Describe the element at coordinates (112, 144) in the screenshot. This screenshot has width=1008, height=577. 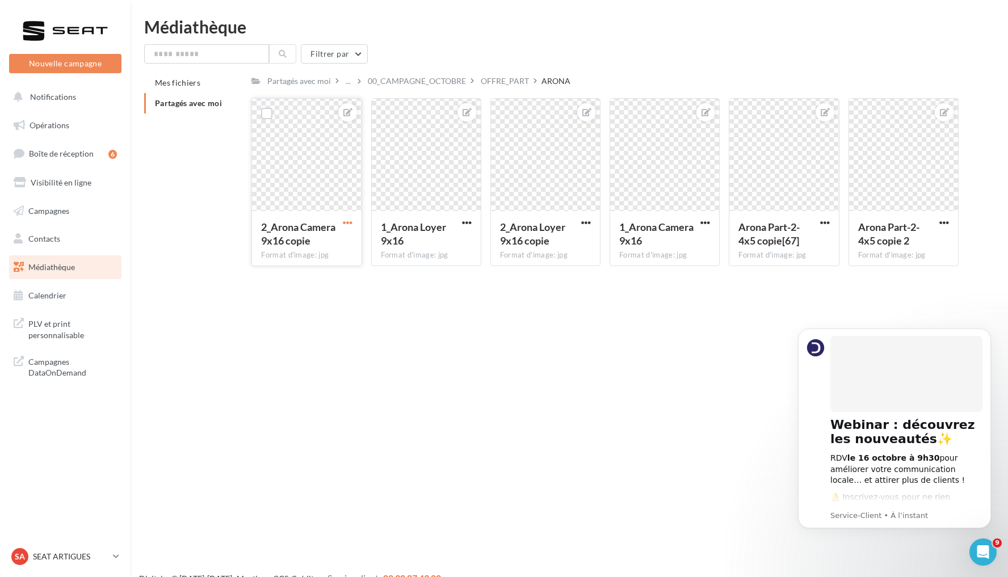
I see `b: le 16 octobre à 9h30` at that location.